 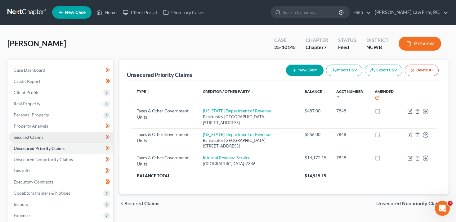 I want to click on div: $14,172.15, so click(x=316, y=158).